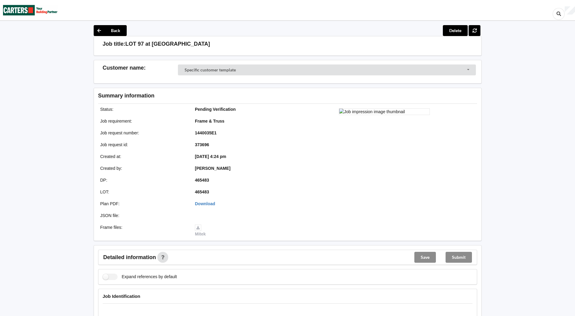 This screenshot has height=316, width=575. I want to click on div: Job request number :, so click(143, 133).